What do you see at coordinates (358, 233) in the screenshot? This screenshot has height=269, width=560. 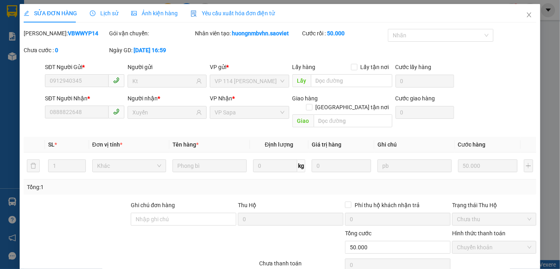 I see `span: Tổng cước` at bounding box center [358, 233].